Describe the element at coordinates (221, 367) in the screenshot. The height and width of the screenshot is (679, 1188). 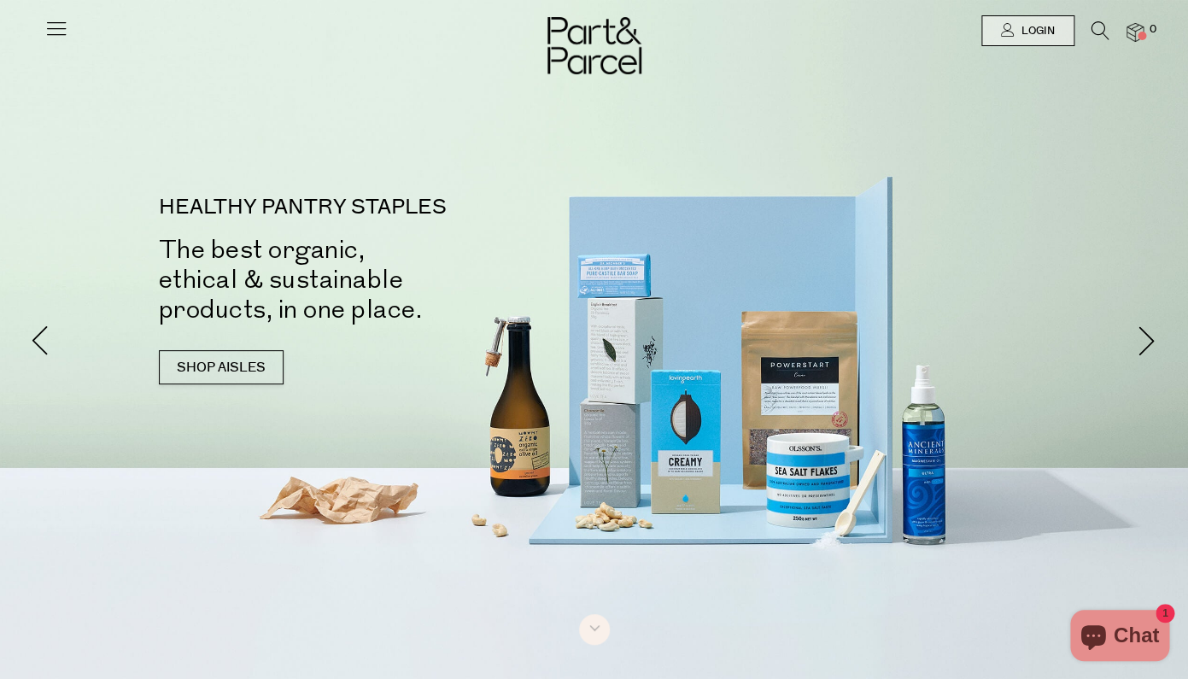
I see `a: SHOP AISLES` at that location.